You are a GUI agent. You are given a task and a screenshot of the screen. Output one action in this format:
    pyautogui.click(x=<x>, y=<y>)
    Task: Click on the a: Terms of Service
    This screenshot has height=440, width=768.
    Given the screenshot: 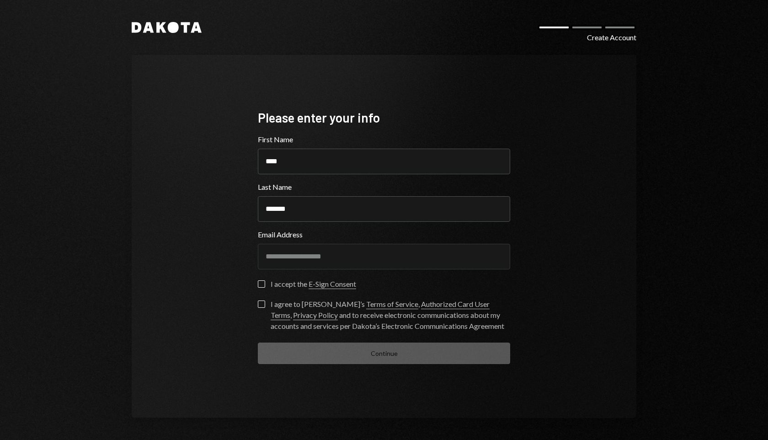 What is the action you would take?
    pyautogui.click(x=392, y=304)
    